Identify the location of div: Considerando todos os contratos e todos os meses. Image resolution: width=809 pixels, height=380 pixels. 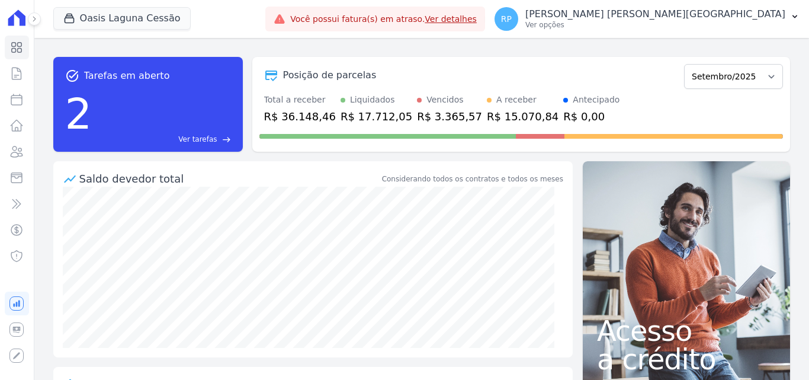
(473, 179).